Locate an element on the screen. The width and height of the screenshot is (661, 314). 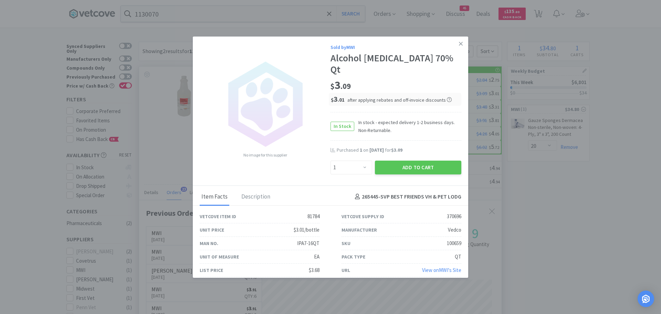
div: List Price is located at coordinates (211, 270).